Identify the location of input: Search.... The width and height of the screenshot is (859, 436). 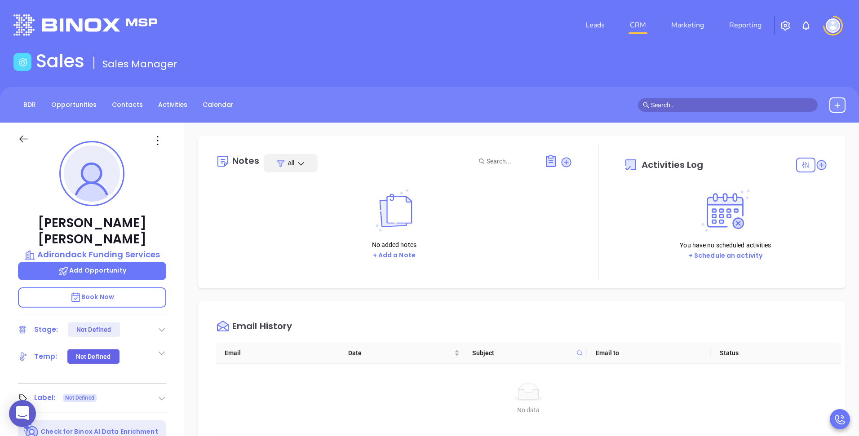
(510, 161).